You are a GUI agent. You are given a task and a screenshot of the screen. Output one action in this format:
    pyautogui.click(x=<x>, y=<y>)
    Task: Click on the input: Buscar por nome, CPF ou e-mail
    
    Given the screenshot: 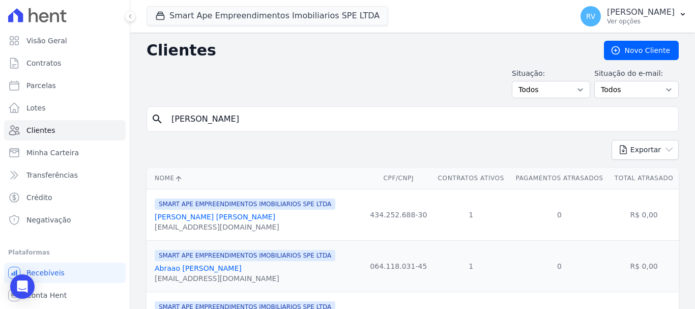 What is the action you would take?
    pyautogui.click(x=420, y=119)
    